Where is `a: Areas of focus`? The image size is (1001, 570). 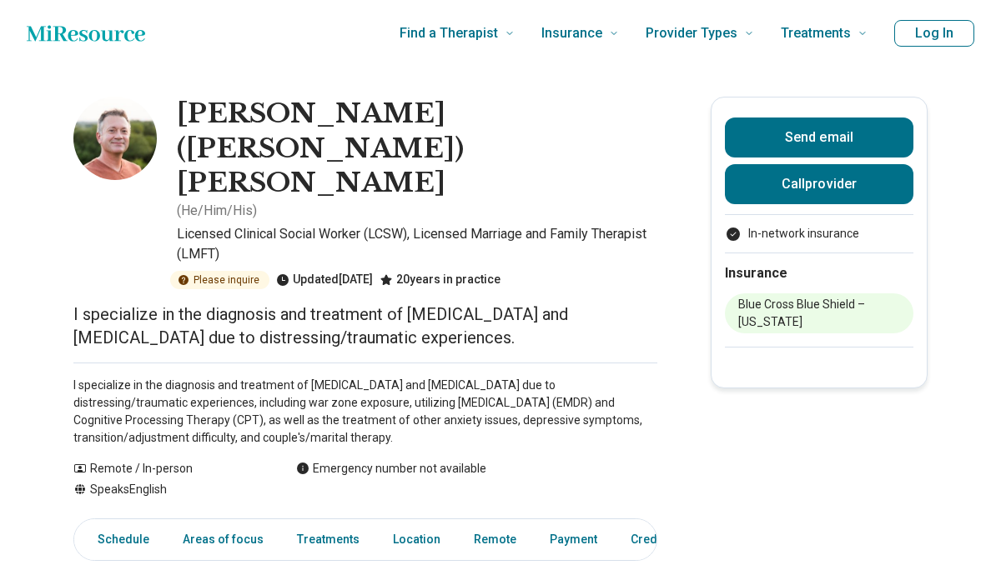 a: Areas of focus is located at coordinates (223, 540).